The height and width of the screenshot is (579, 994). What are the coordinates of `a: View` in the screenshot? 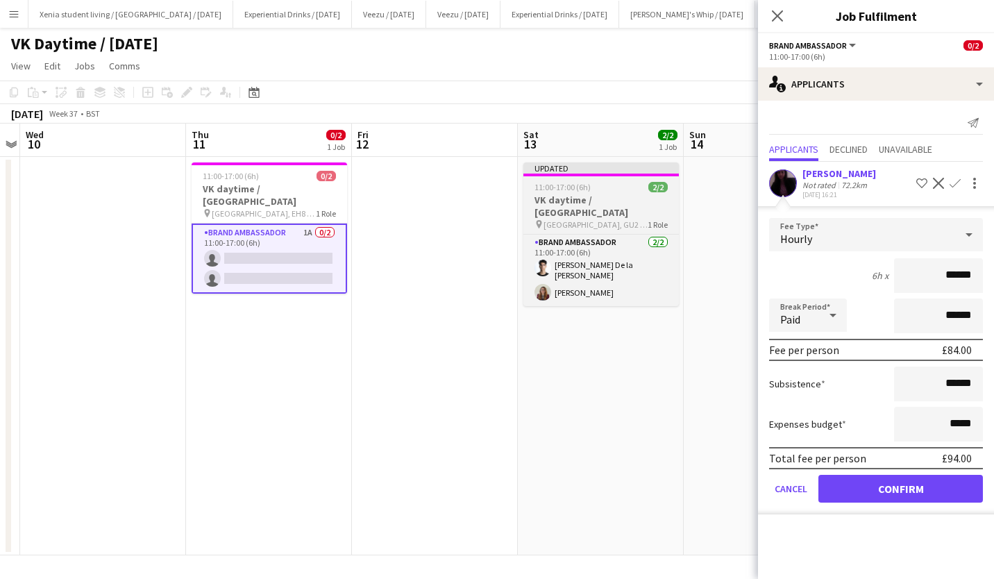 It's located at (21, 66).